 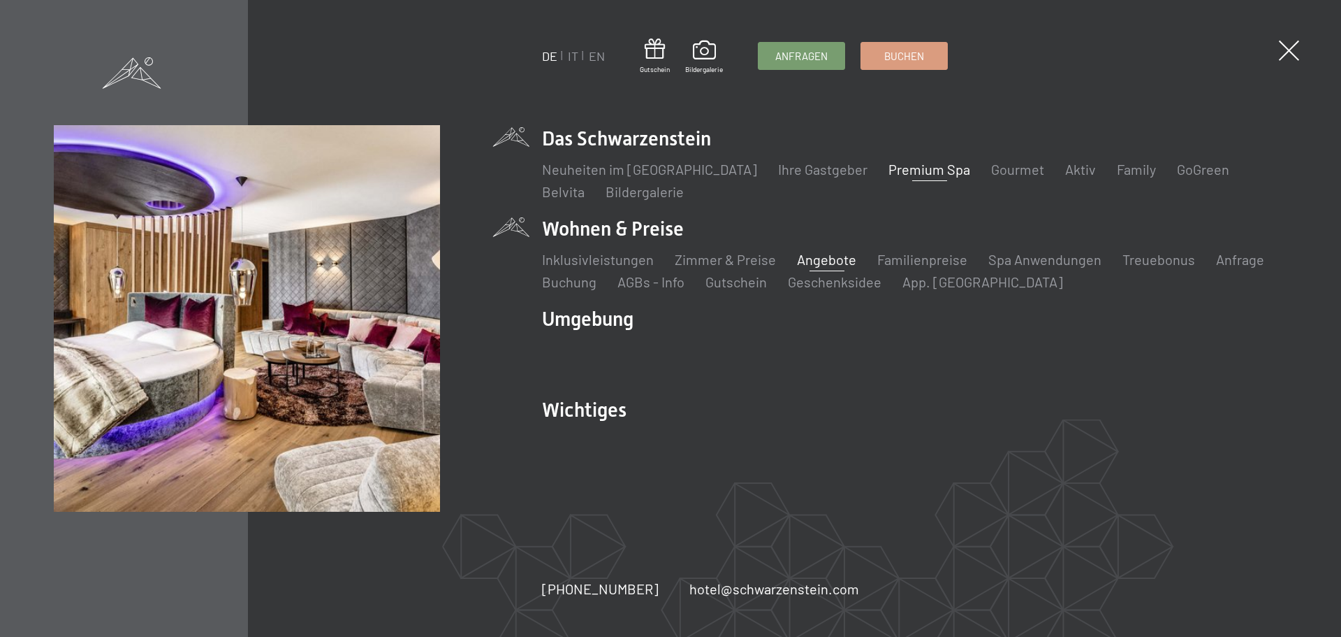 I want to click on a: Familienpreise, so click(x=922, y=259).